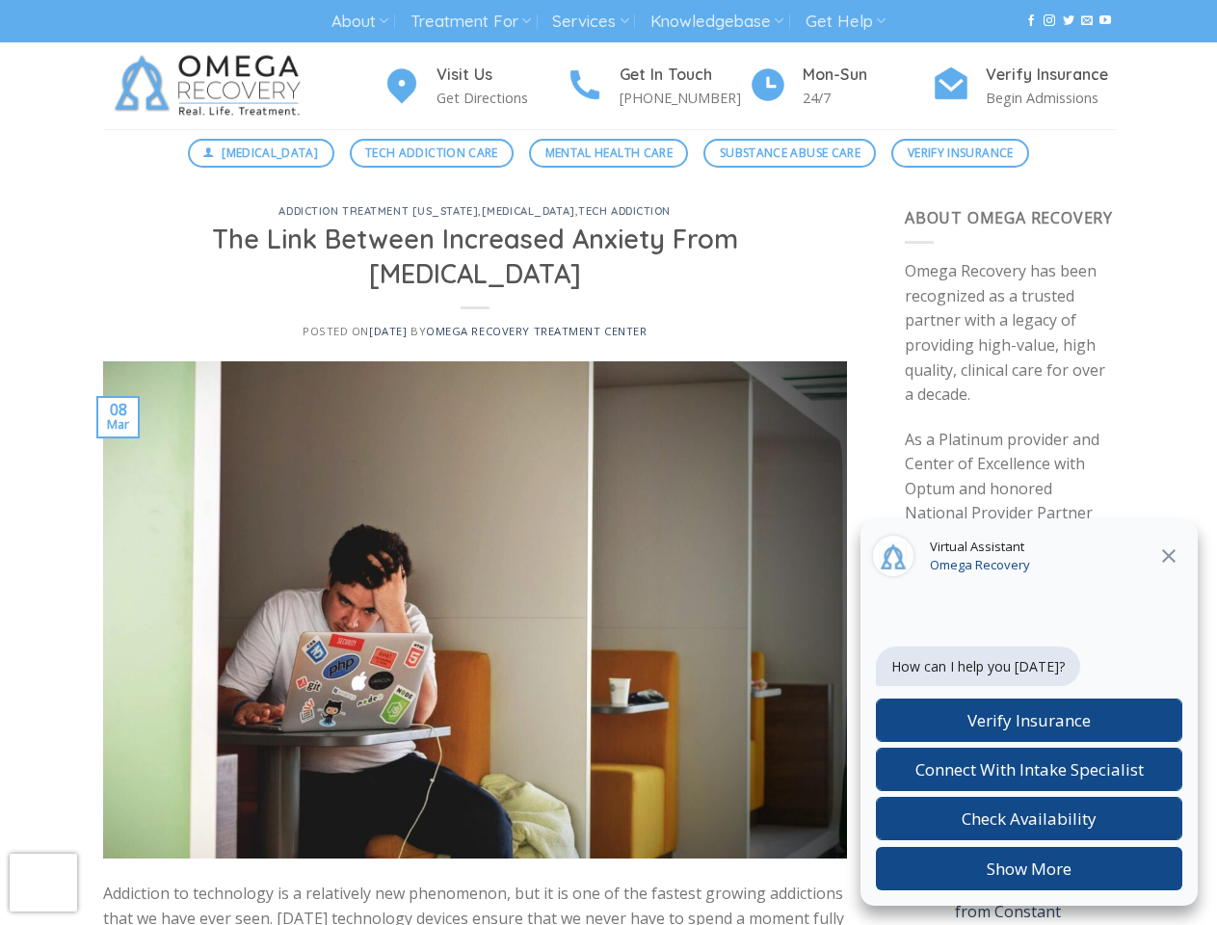 This screenshot has width=1217, height=925. What do you see at coordinates (717, 21) in the screenshot?
I see `a: Knowledgebase` at bounding box center [717, 21].